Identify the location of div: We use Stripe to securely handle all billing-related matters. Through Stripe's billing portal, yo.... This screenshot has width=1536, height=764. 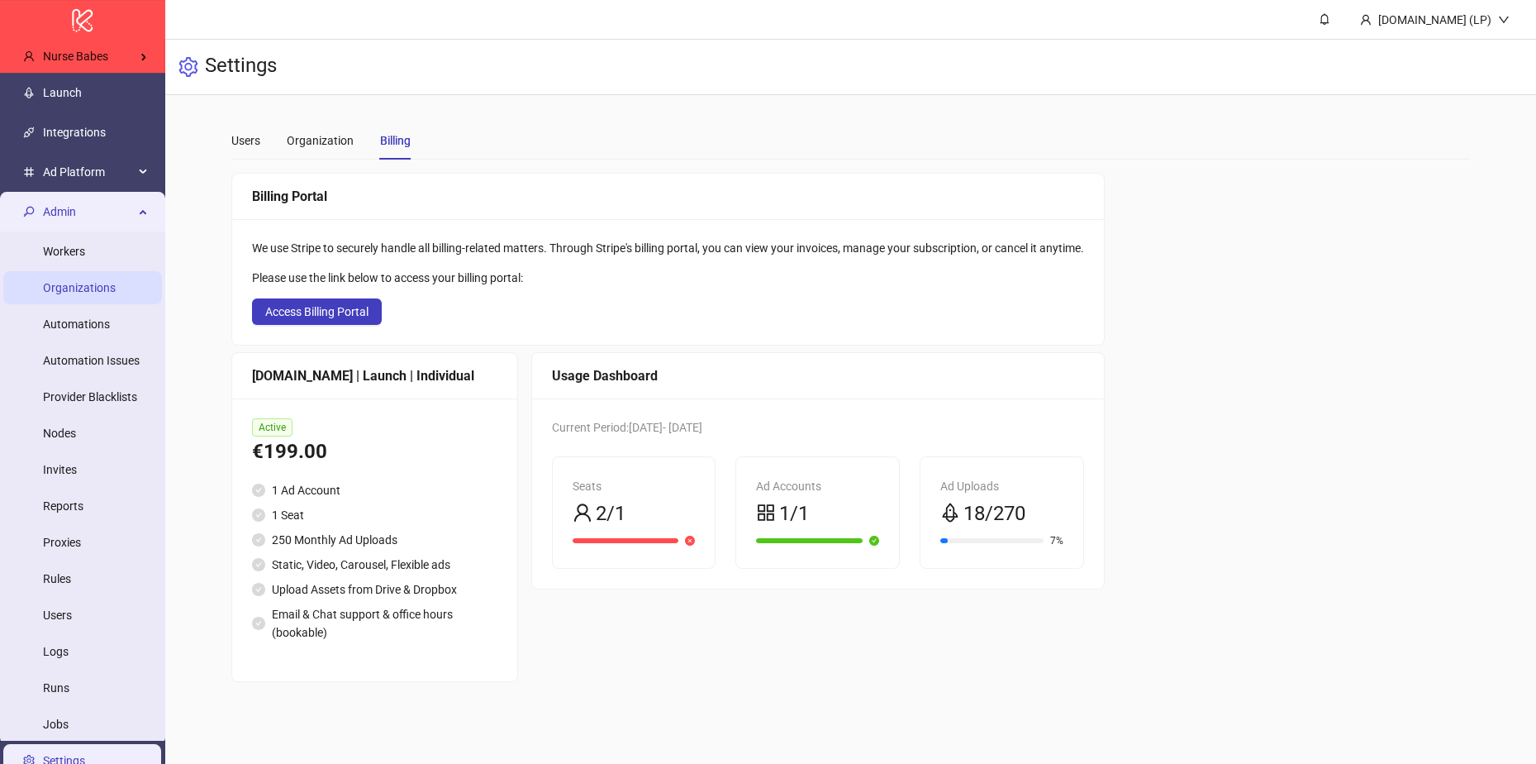
(668, 248).